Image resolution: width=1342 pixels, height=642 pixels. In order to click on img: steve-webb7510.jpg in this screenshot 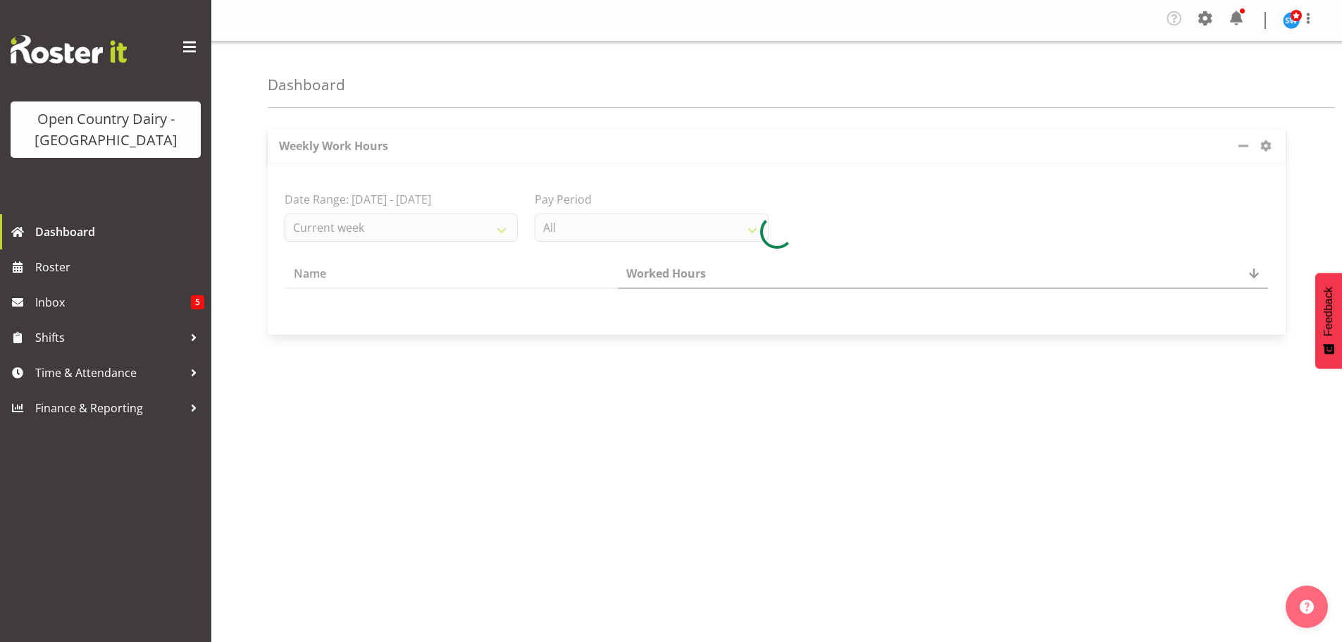, I will do `click(1292, 20)`.